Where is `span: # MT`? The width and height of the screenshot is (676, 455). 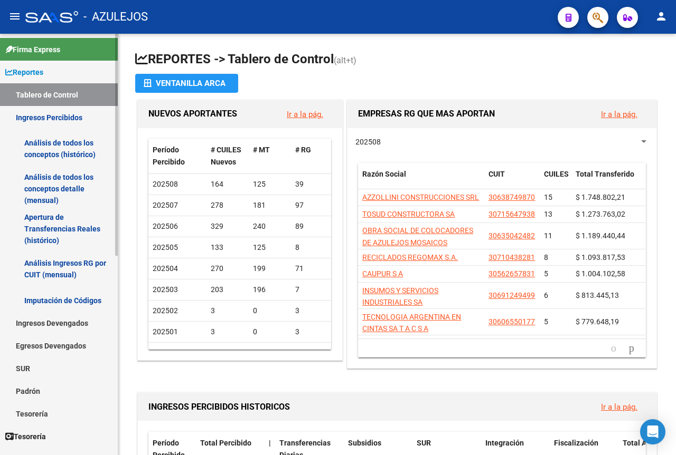
span: # MT is located at coordinates (261, 150).